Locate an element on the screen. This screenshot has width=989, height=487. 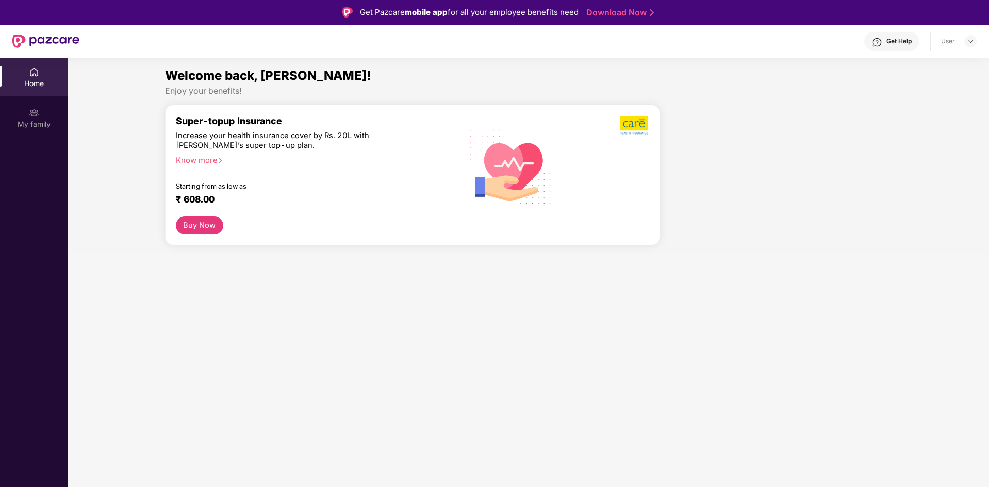
img: svg+xml;base64,PHN2ZyB4bWxucz0iaHR0cDovL3d3dy53My5vcmcvMjAwMC9zdmciIHhtbG5zOnhsaW5rPSJodHRwOi8vd3... is located at coordinates (510, 166).